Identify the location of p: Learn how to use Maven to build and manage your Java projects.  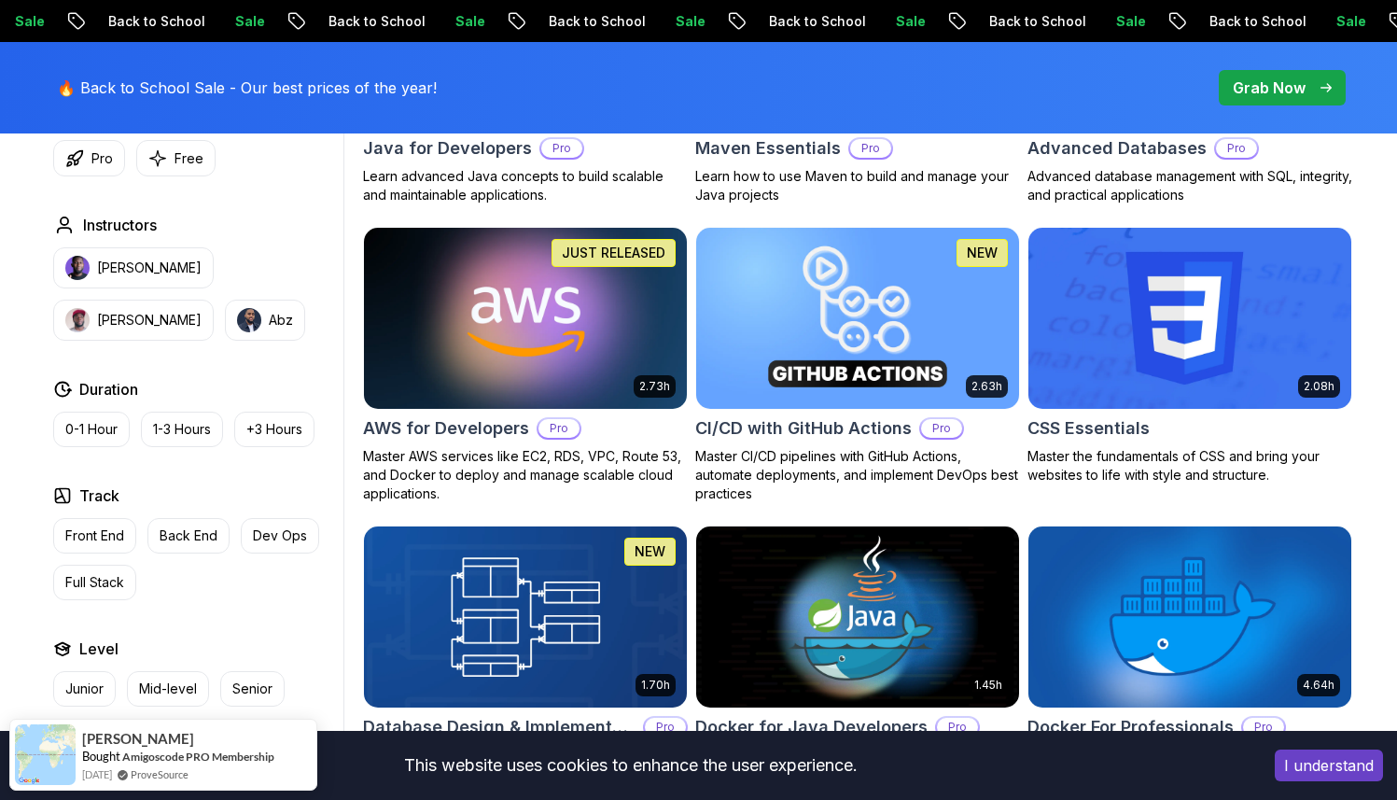
(858, 186).